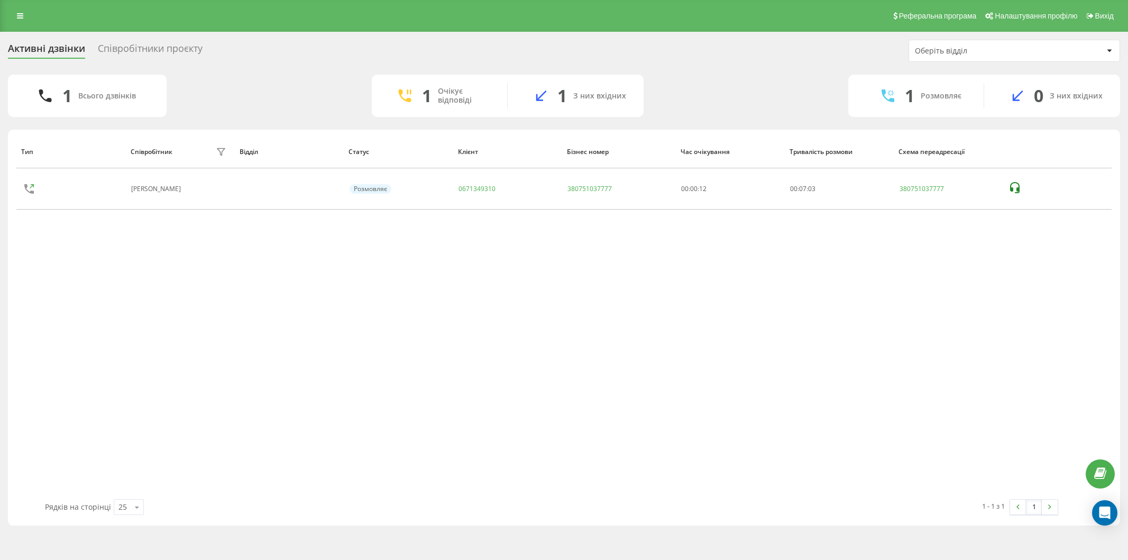 This screenshot has height=560, width=1128. Describe the element at coordinates (978, 51) in the screenshot. I see `div: Оберіть відділ` at that location.